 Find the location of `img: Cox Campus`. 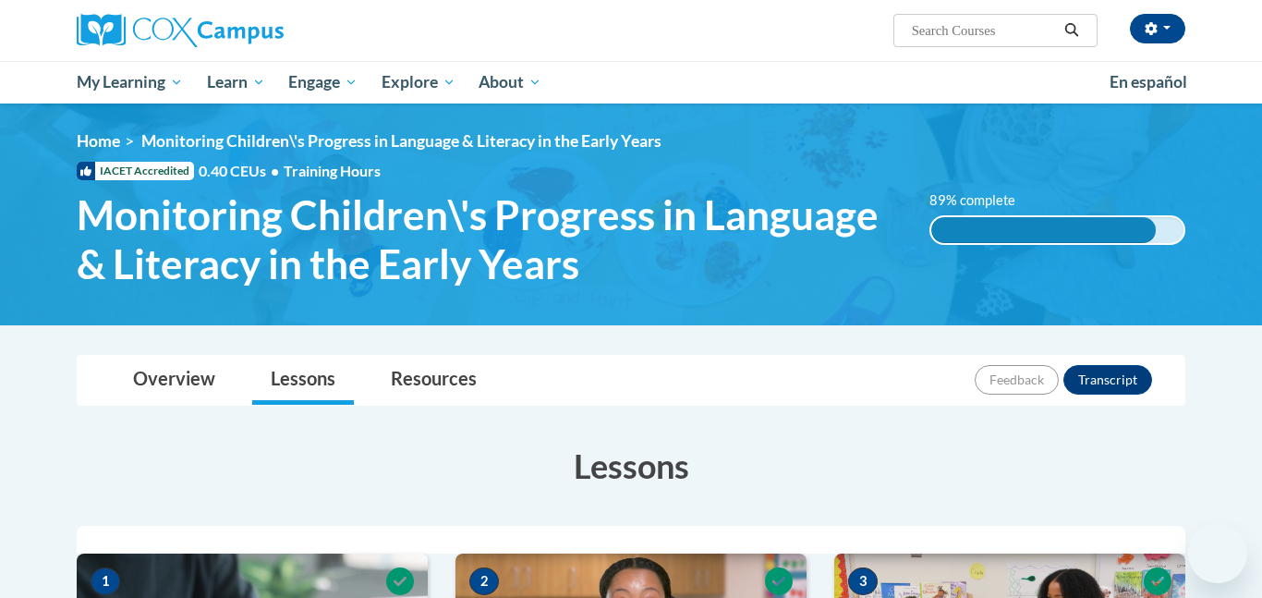

img: Cox Campus is located at coordinates (180, 30).